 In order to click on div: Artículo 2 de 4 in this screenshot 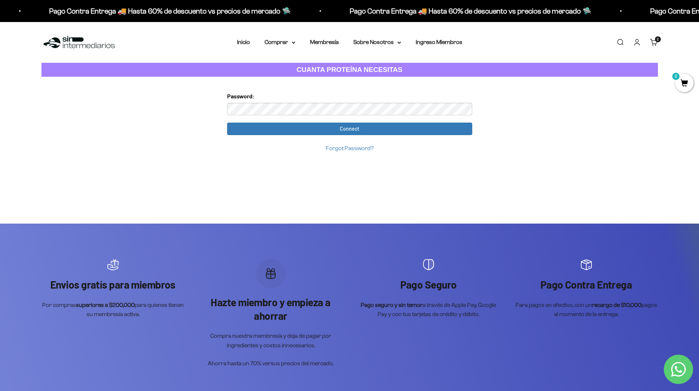, I will do `click(271, 313)`.